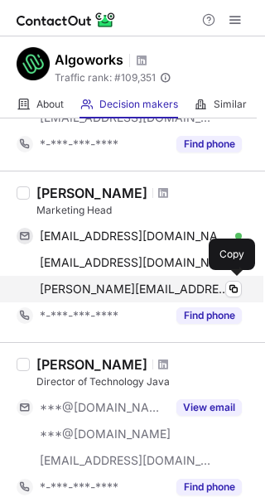 The height and width of the screenshot is (497, 265). Describe the element at coordinates (230, 104) in the screenshot. I see `span: Similar` at that location.